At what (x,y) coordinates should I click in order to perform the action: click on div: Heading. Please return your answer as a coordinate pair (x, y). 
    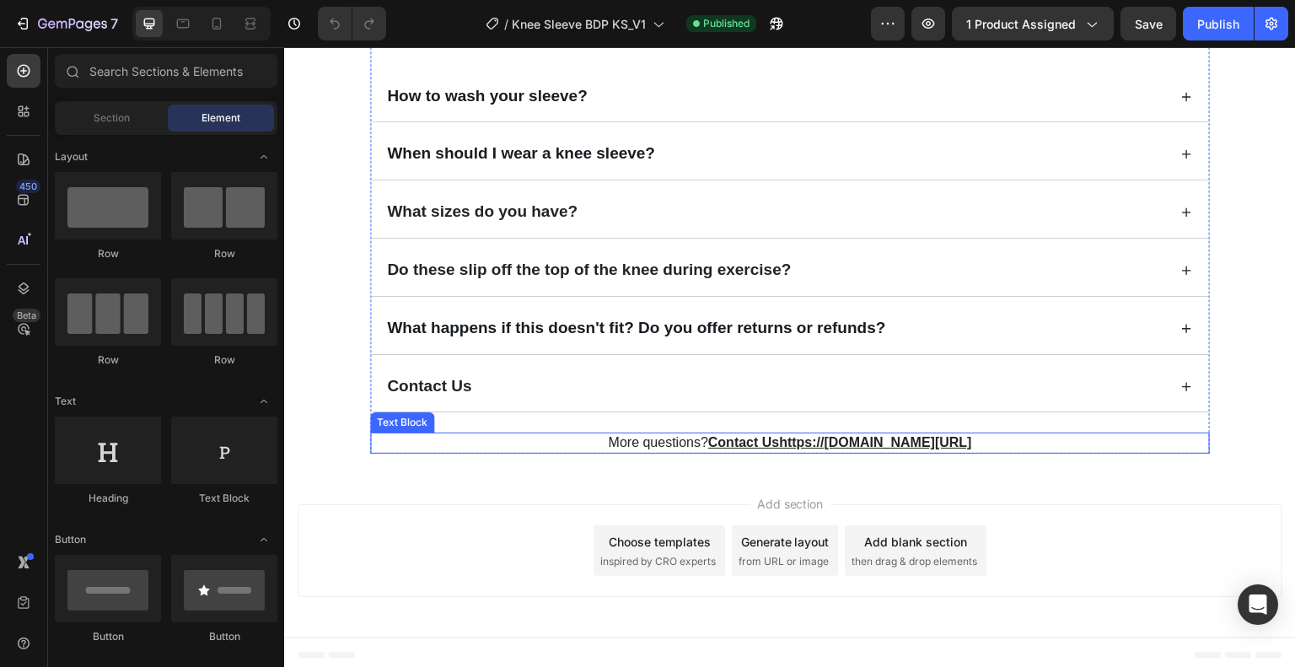
    Looking at the image, I should click on (108, 498).